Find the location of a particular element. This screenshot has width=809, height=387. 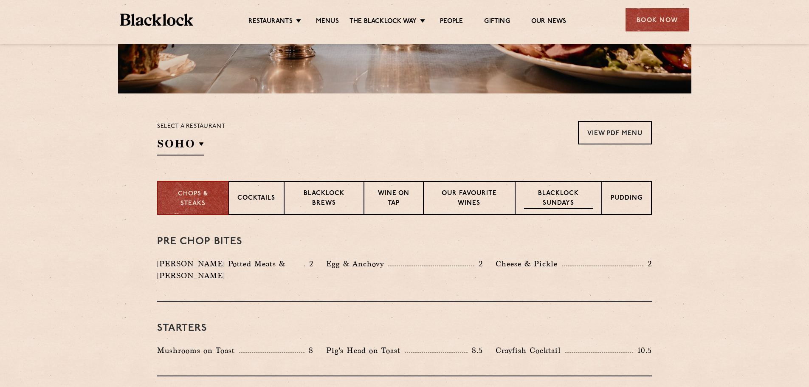

a: Menus is located at coordinates (327, 22).